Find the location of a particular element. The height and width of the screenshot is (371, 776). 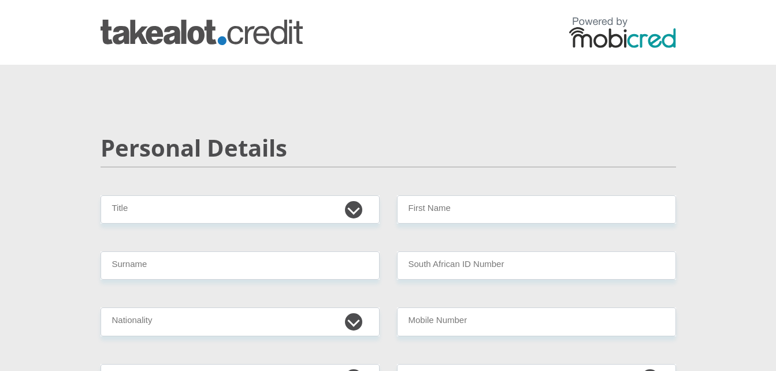

img: takealot_credit logo is located at coordinates (202, 32).